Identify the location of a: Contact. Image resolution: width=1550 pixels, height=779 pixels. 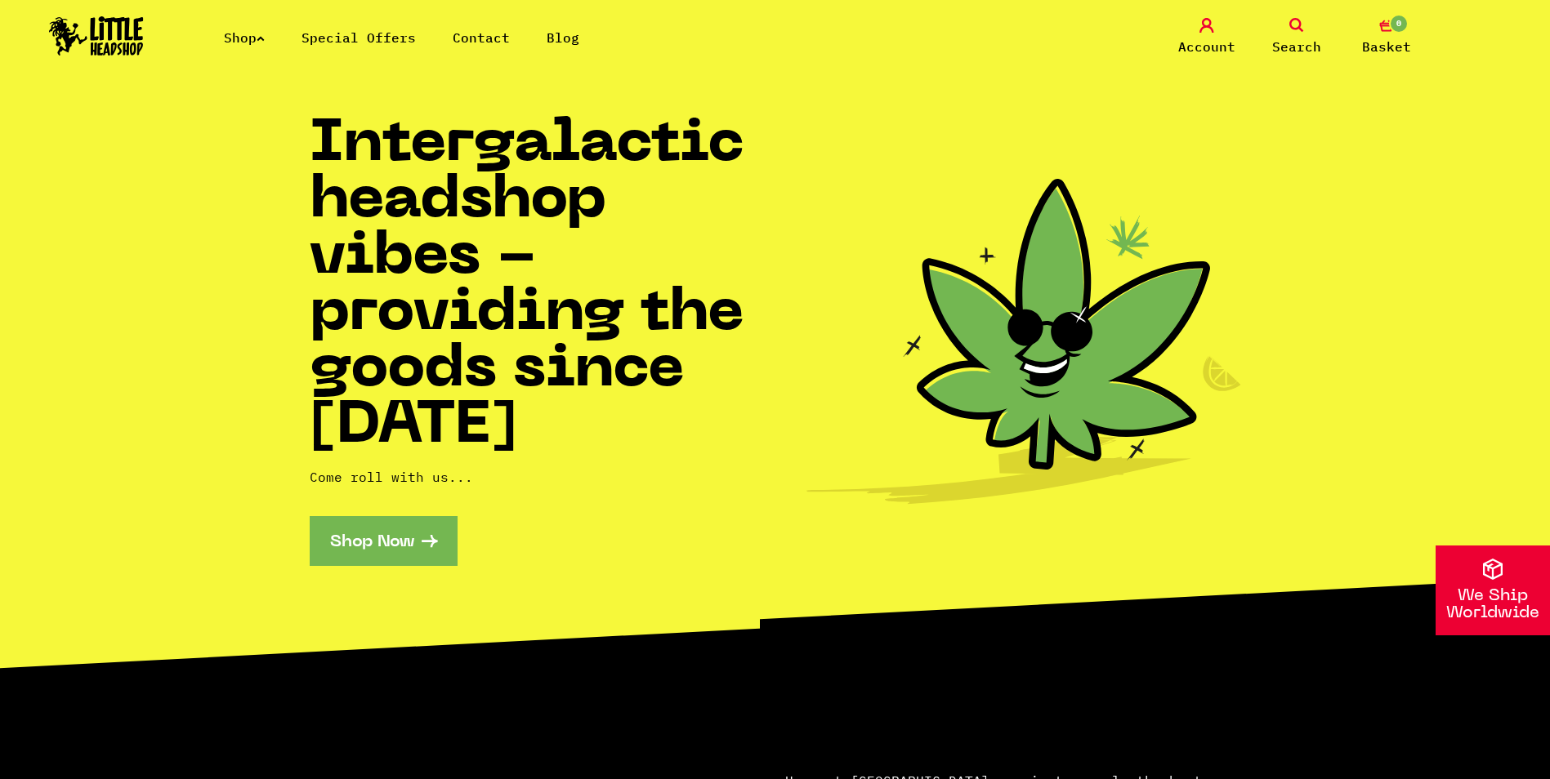
(481, 38).